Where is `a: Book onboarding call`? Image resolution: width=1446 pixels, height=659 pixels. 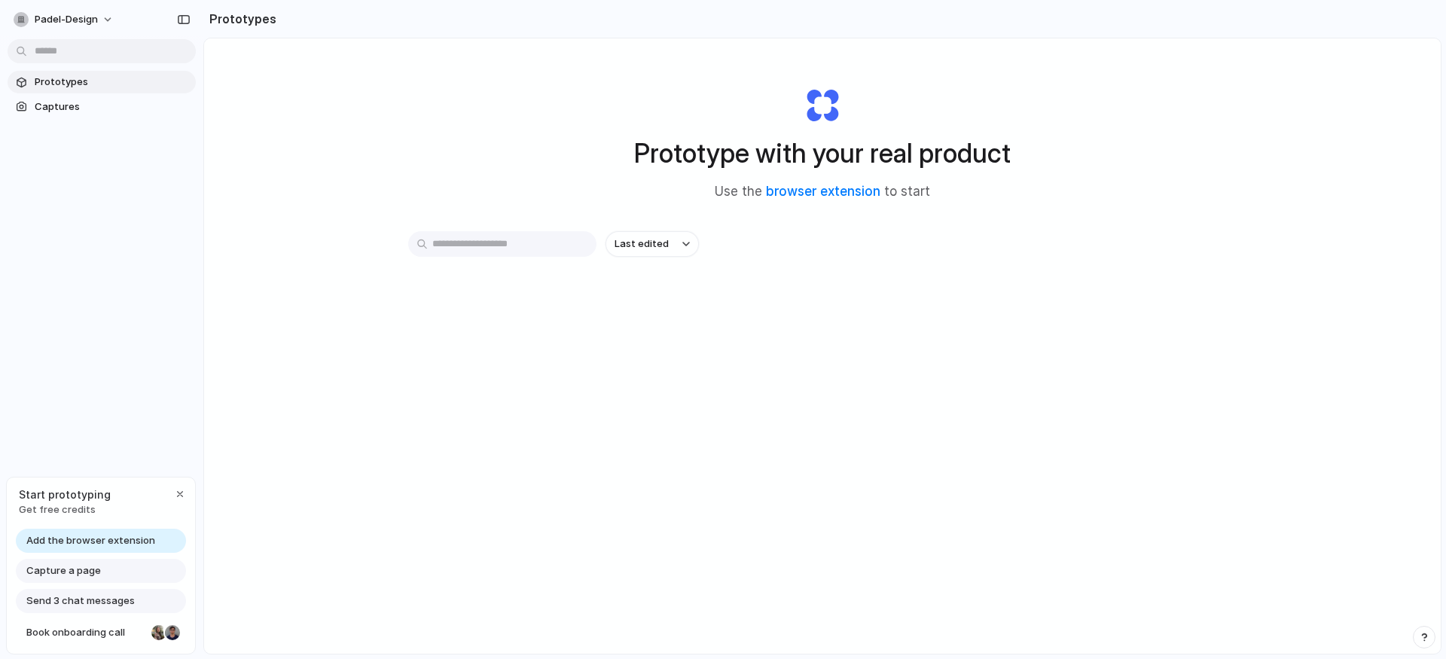 a: Book onboarding call is located at coordinates (101, 633).